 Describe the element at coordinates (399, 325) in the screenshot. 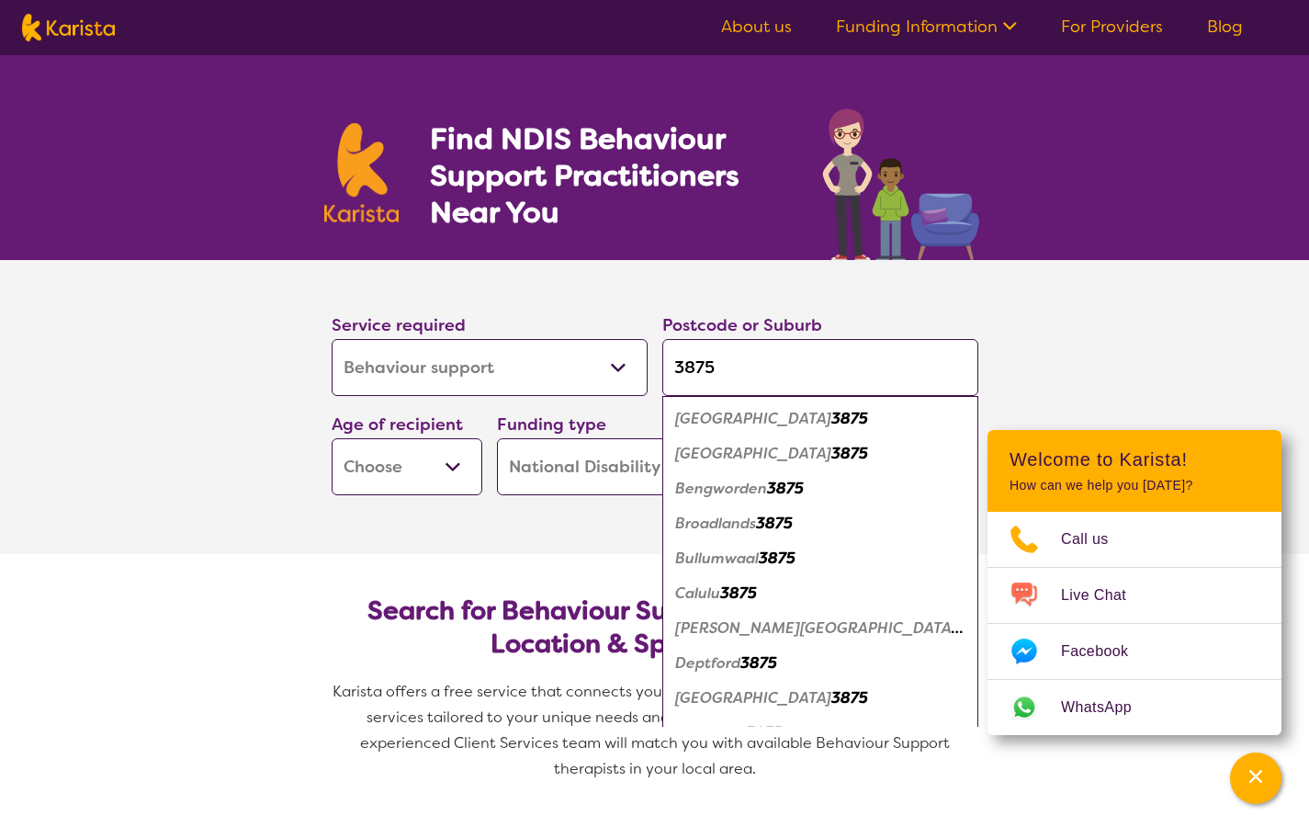

I see `label: Service required` at that location.